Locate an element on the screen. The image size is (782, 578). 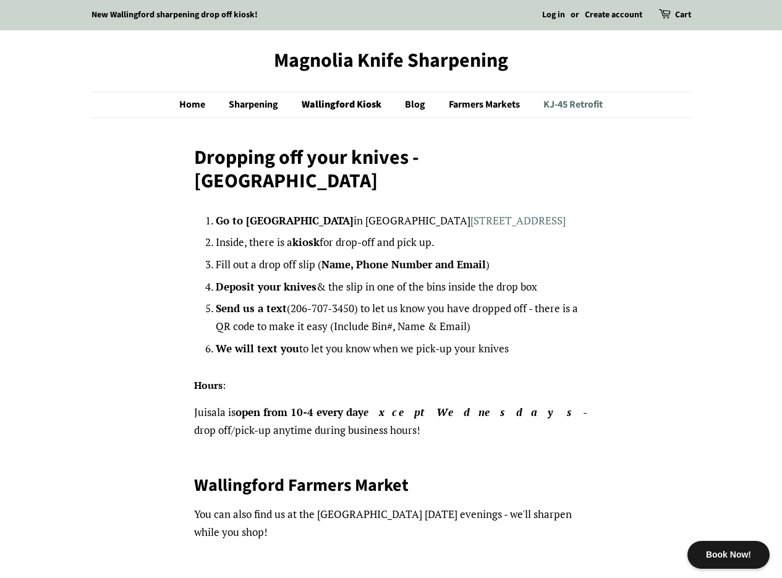
strong: Hours is located at coordinates (208, 385).